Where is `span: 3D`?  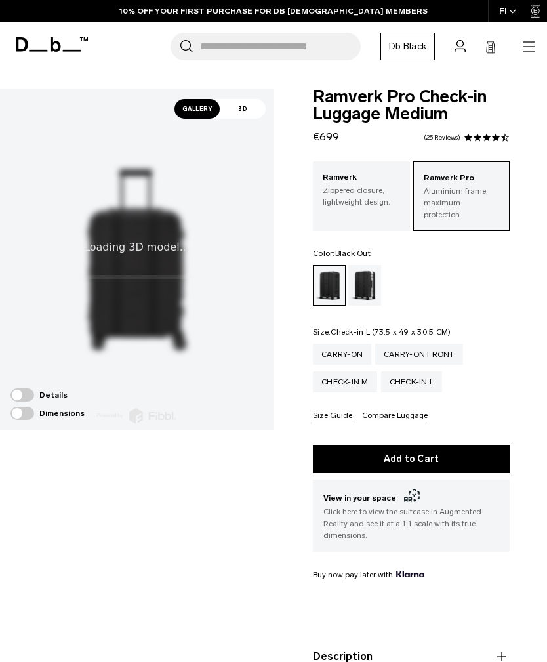 span: 3D is located at coordinates (243, 109).